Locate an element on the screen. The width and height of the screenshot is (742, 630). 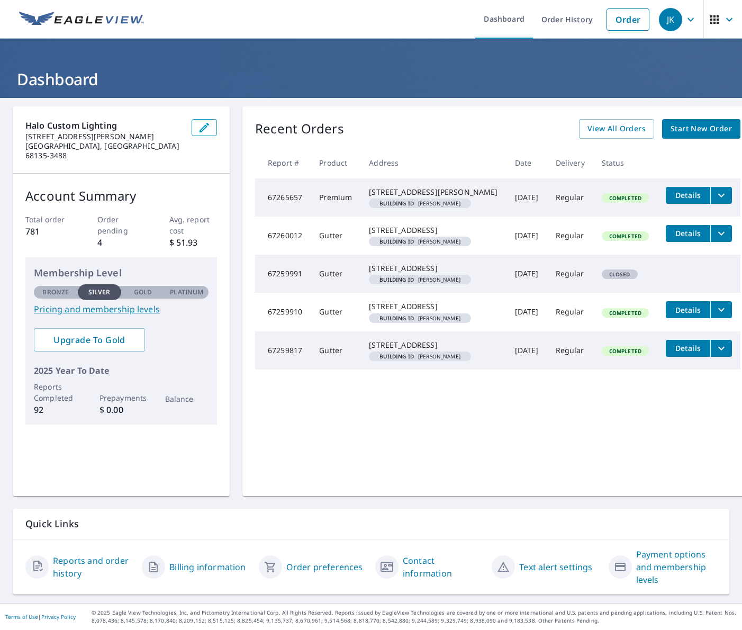
button: detailsBtn-67259817 is located at coordinates (688, 348).